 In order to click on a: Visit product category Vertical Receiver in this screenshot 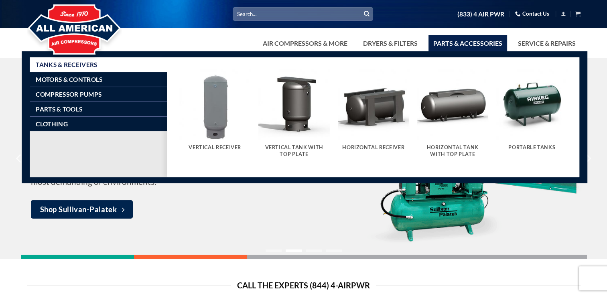, I will do `click(215, 114)`.